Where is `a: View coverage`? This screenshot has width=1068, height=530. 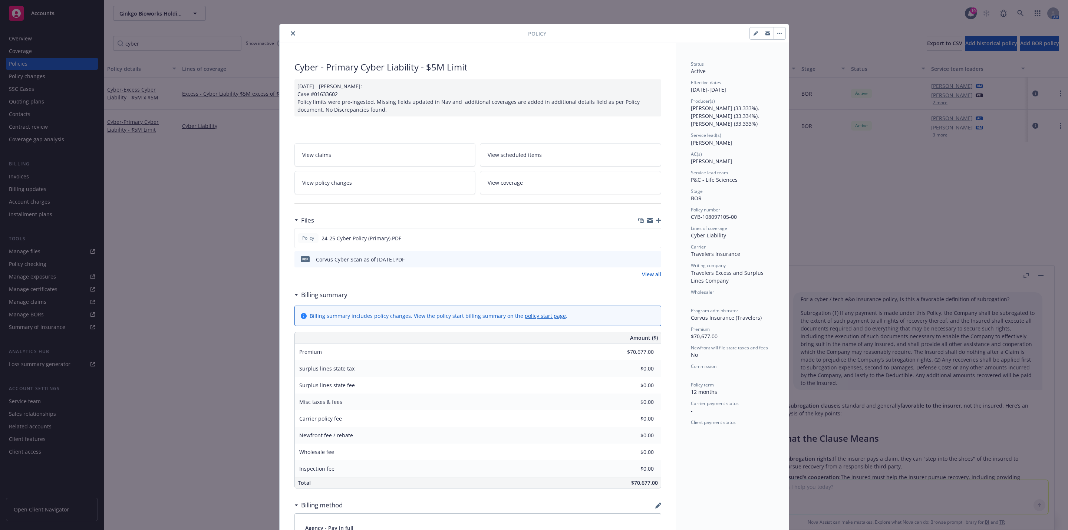 a: View coverage is located at coordinates (570, 182).